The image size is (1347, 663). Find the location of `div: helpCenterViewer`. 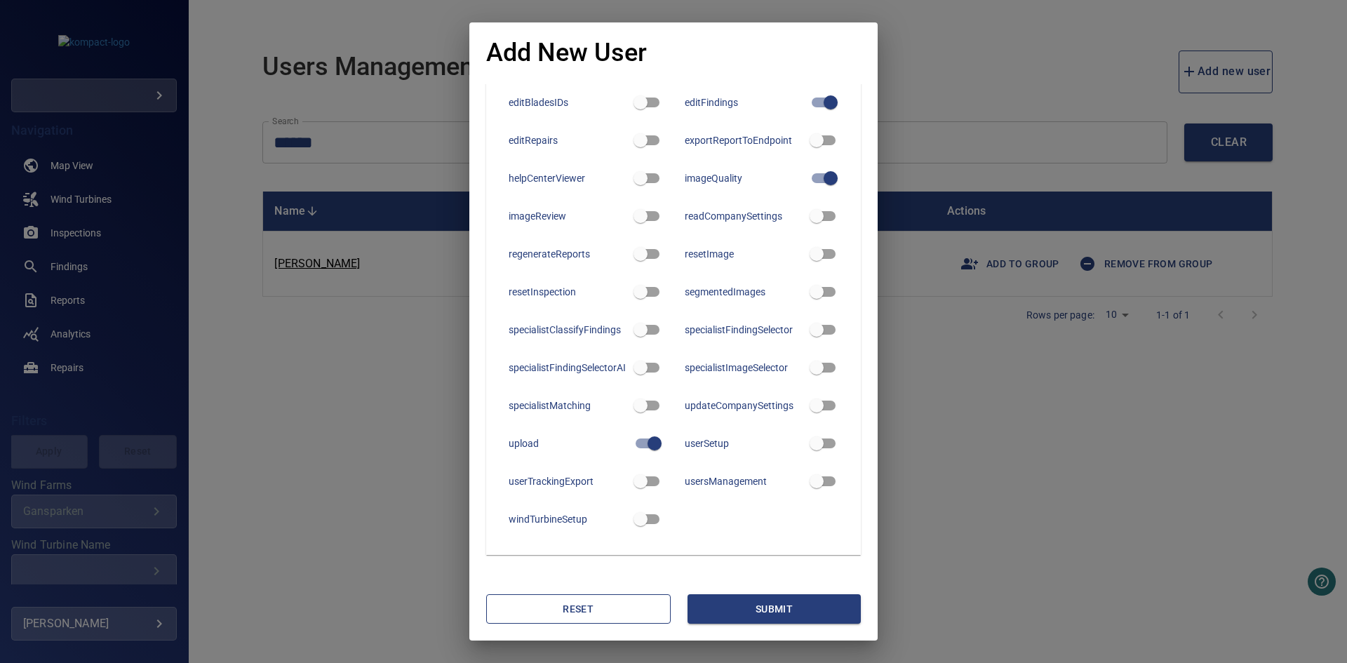

div: helpCenterViewer is located at coordinates (568, 178).